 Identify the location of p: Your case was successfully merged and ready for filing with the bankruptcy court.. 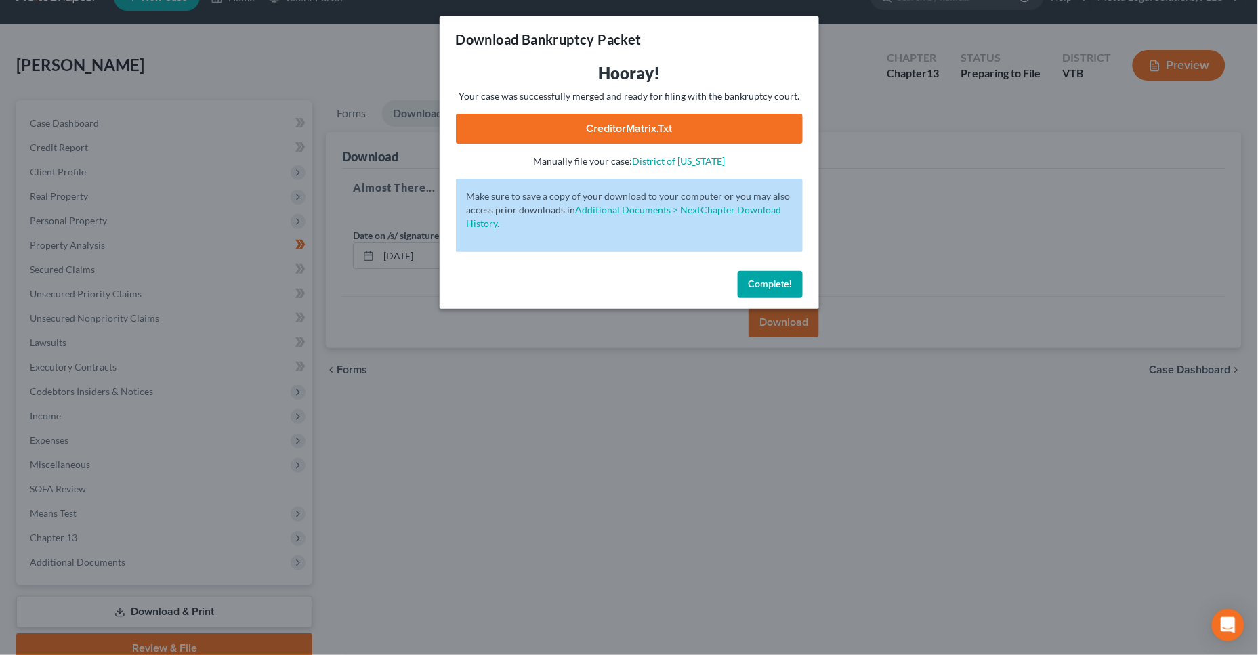
(630, 96).